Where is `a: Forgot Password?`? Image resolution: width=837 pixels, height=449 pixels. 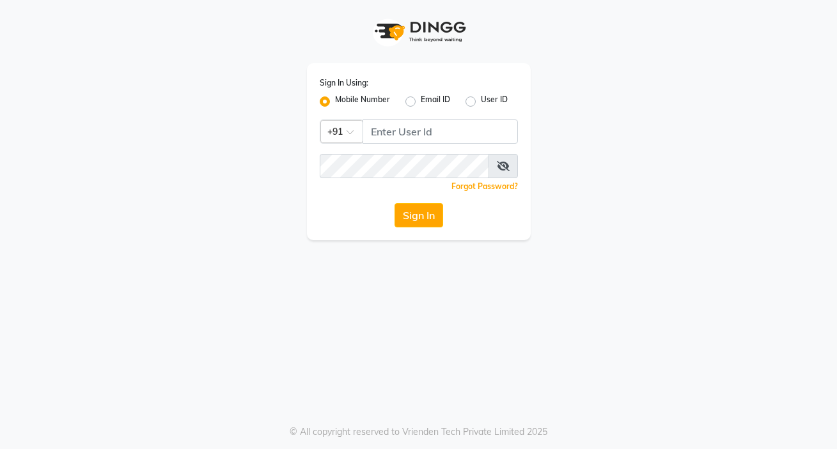
a: Forgot Password? is located at coordinates (484, 186).